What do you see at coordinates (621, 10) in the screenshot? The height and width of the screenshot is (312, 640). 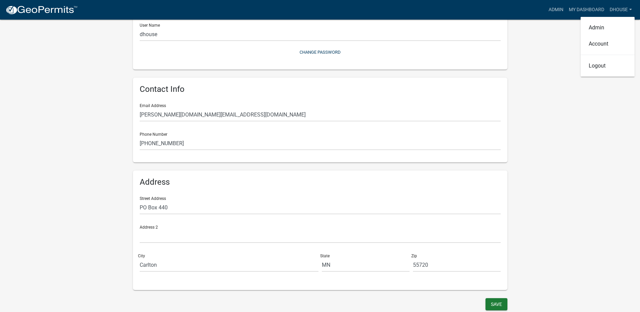 I see `a: dhouse` at bounding box center [621, 10].